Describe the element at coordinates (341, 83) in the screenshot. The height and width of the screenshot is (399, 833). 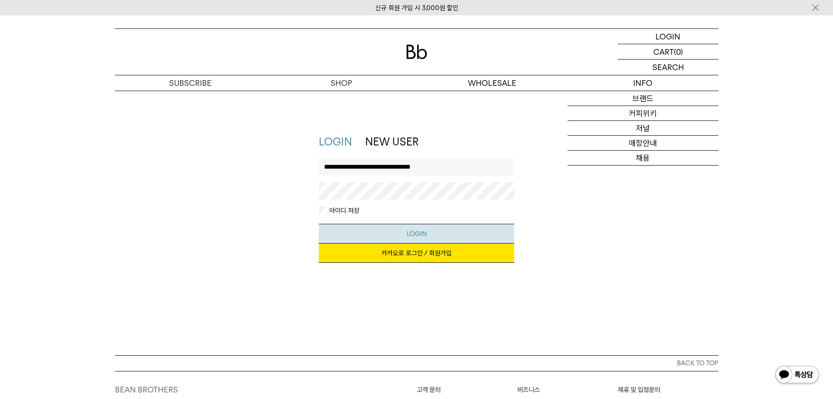
I see `a: SHOP` at that location.